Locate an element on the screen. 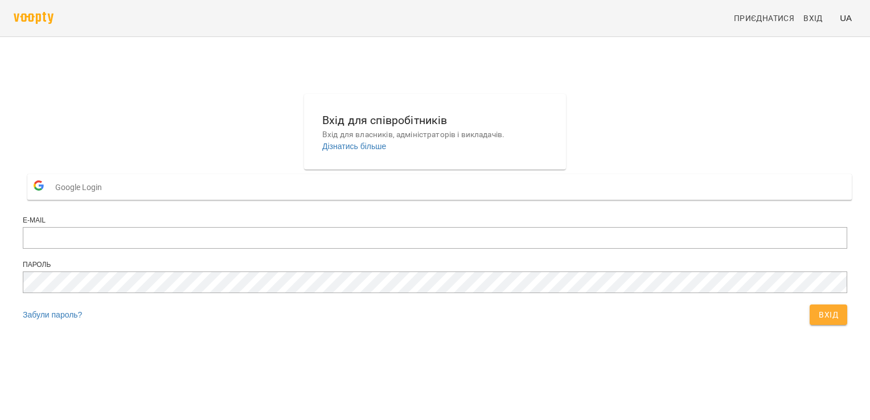 This screenshot has height=420, width=870. button: Вхід для співробітниківВхід для власників, адміністраторів і викладачів.Дізнатись більше is located at coordinates (435, 132).